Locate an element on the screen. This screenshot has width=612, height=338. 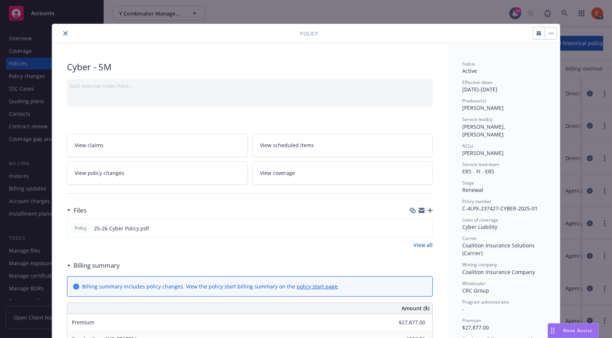
div: Billing summary includes policy changes. View the policy start billing summary on the . is located at coordinates (210, 286).